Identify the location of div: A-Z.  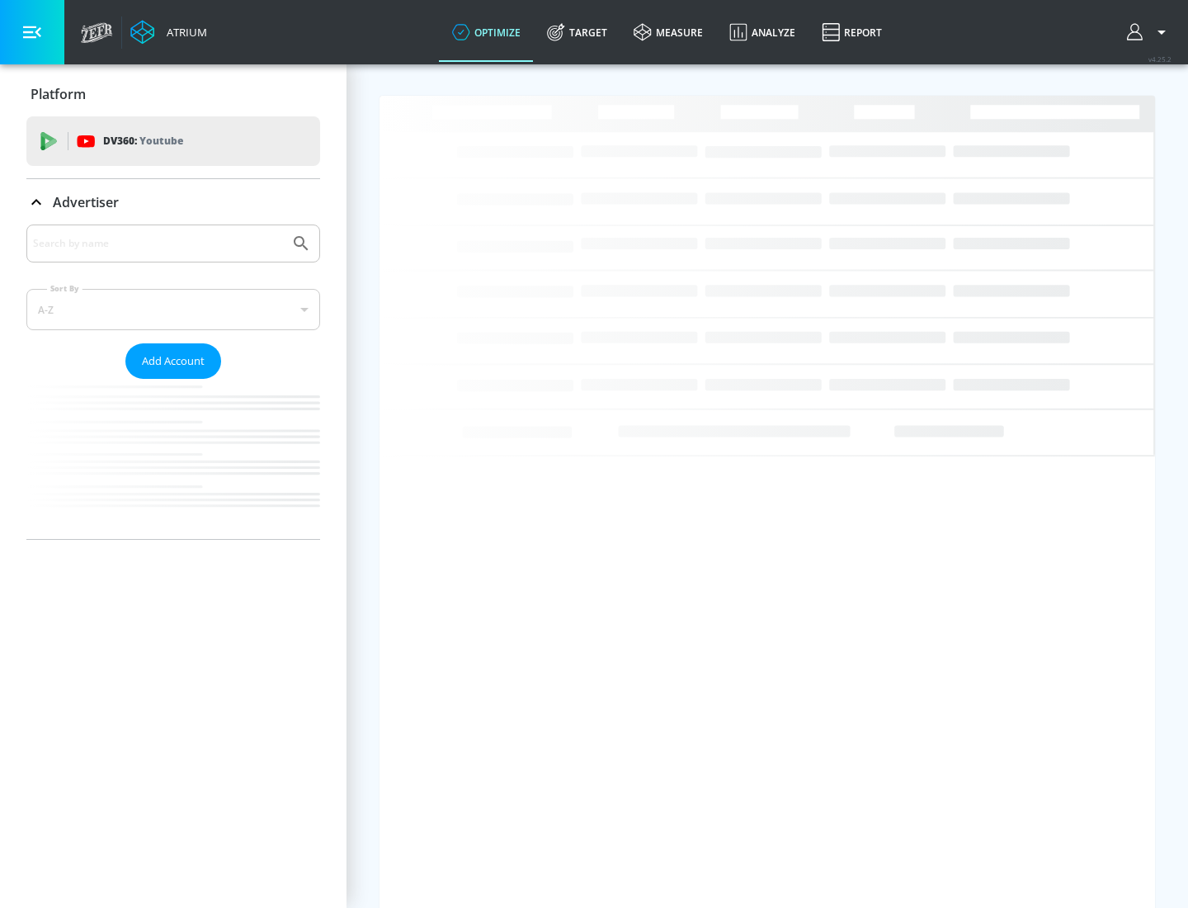
(173, 309).